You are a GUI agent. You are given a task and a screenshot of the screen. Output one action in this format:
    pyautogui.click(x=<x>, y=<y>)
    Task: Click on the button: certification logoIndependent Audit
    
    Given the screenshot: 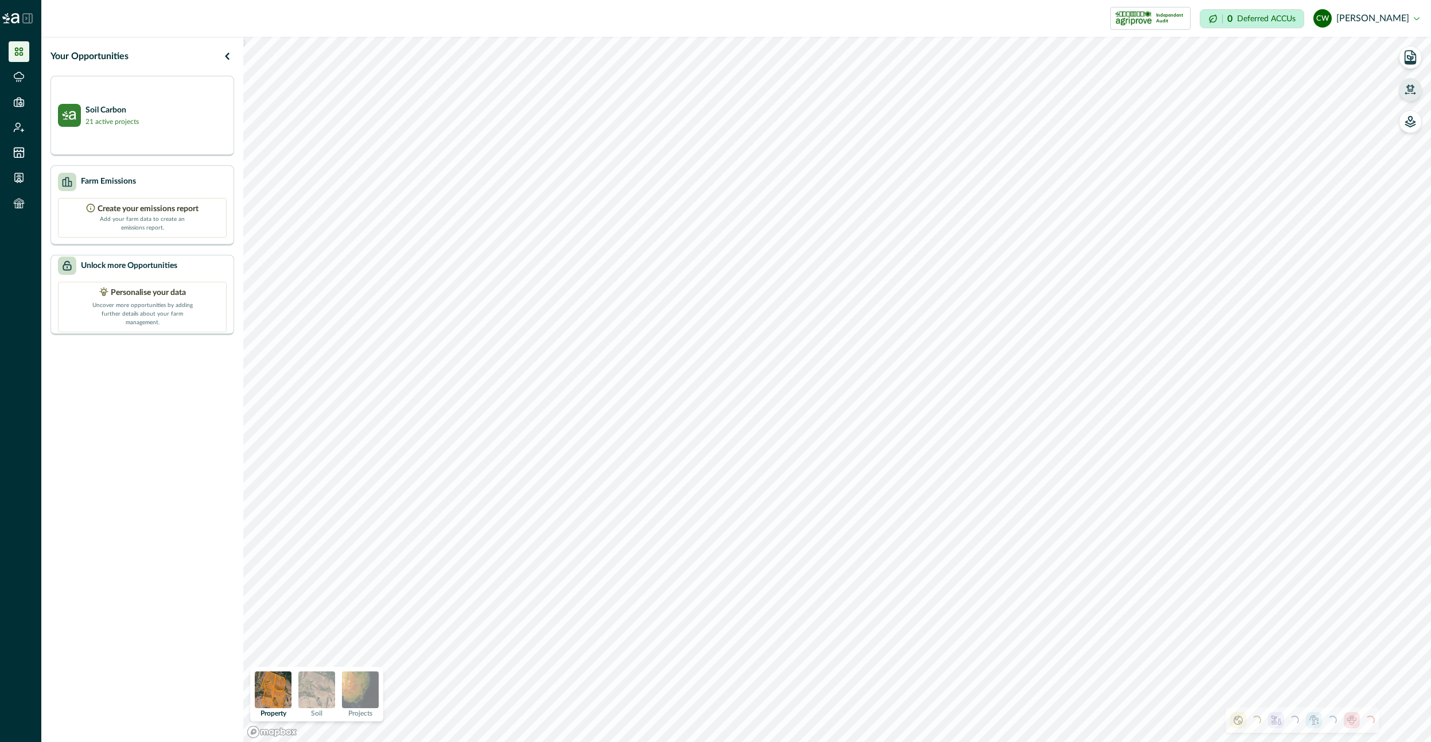 What is the action you would take?
    pyautogui.click(x=1151, y=18)
    